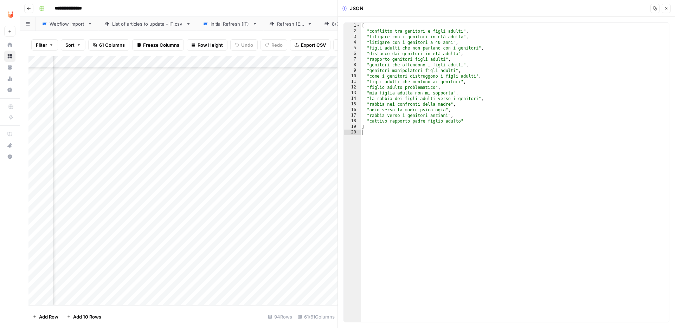 The width and height of the screenshot is (675, 328). I want to click on a: Home, so click(10, 45).